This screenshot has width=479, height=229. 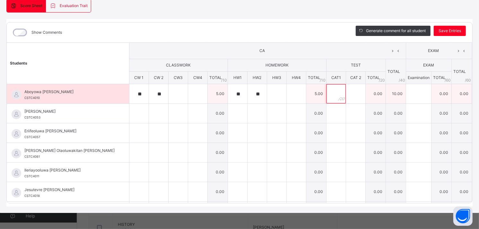 I want to click on span: CA, so click(x=262, y=51).